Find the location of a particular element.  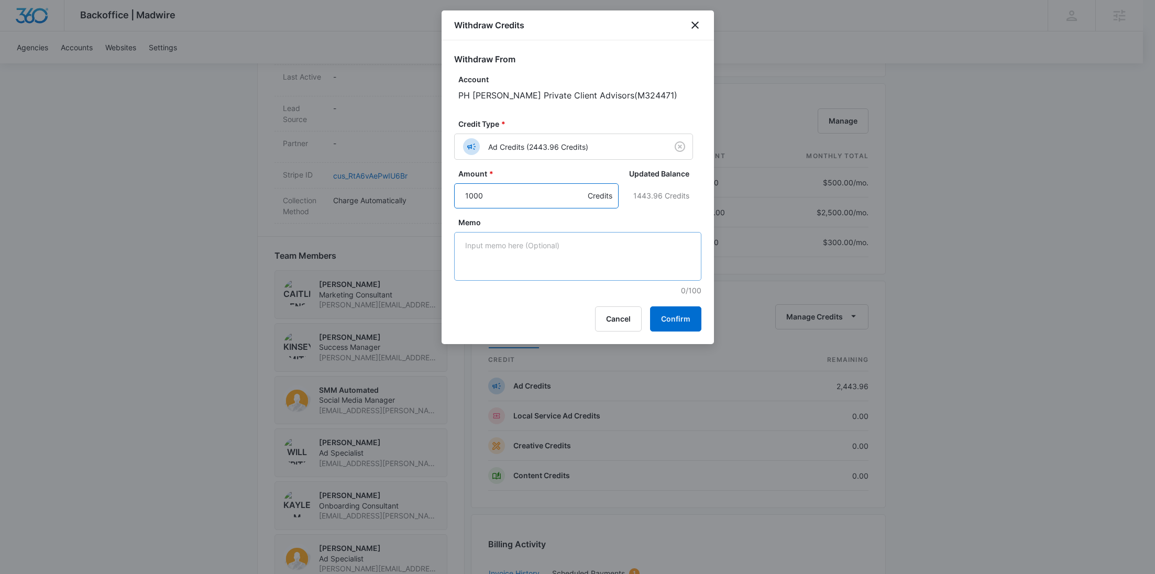

p: 1443.96 Credits is located at coordinates (661, 196).